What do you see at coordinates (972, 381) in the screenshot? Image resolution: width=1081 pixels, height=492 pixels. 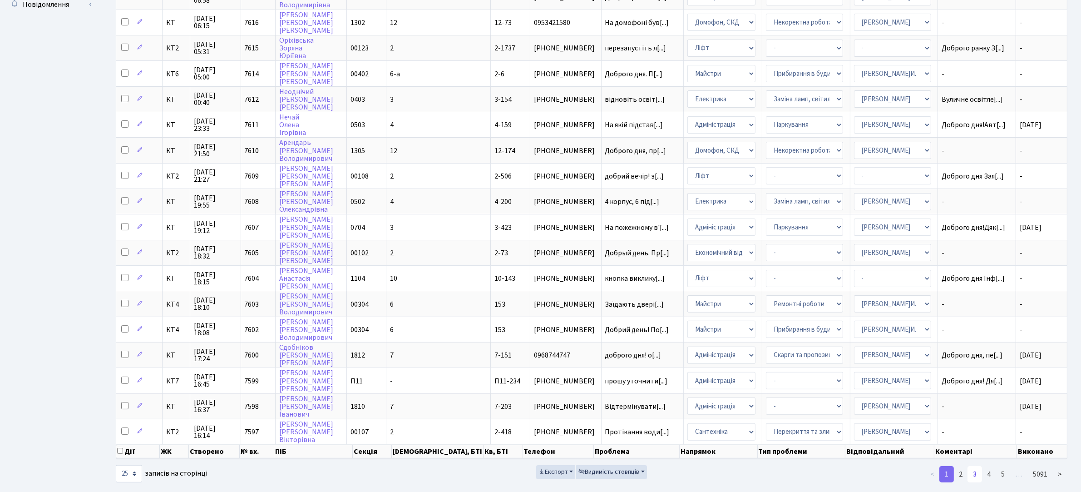 I see `span: Доброго дня! Дя[...]` at bounding box center [972, 381].